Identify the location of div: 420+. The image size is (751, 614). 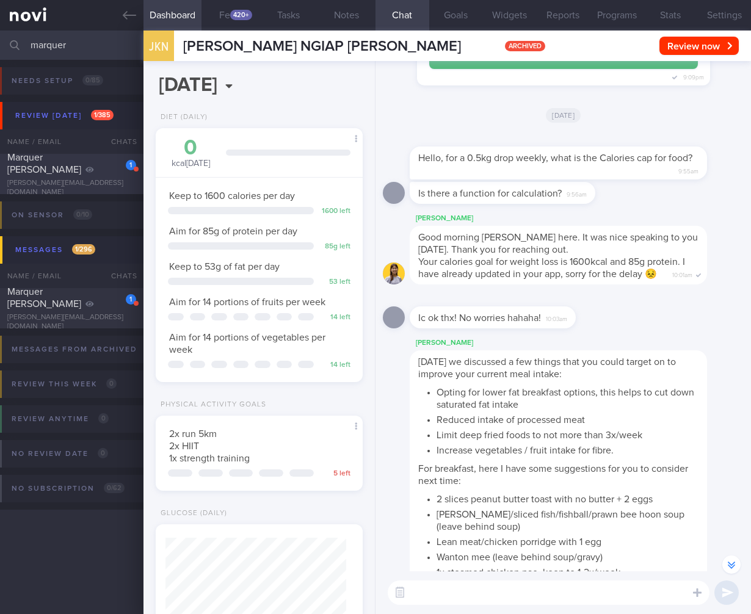
(241, 15).